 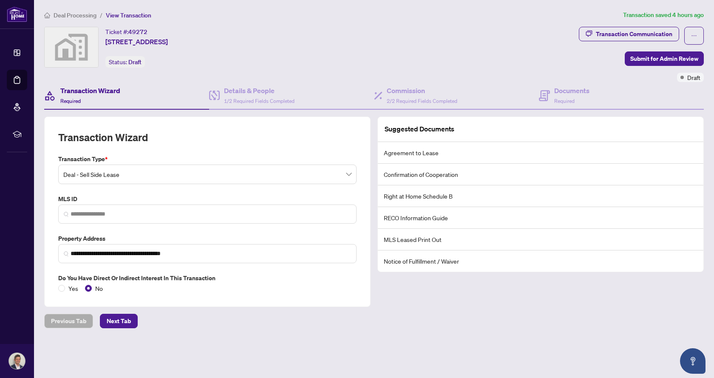 What do you see at coordinates (572, 91) in the screenshot?
I see `h4: Documents` at bounding box center [572, 91].